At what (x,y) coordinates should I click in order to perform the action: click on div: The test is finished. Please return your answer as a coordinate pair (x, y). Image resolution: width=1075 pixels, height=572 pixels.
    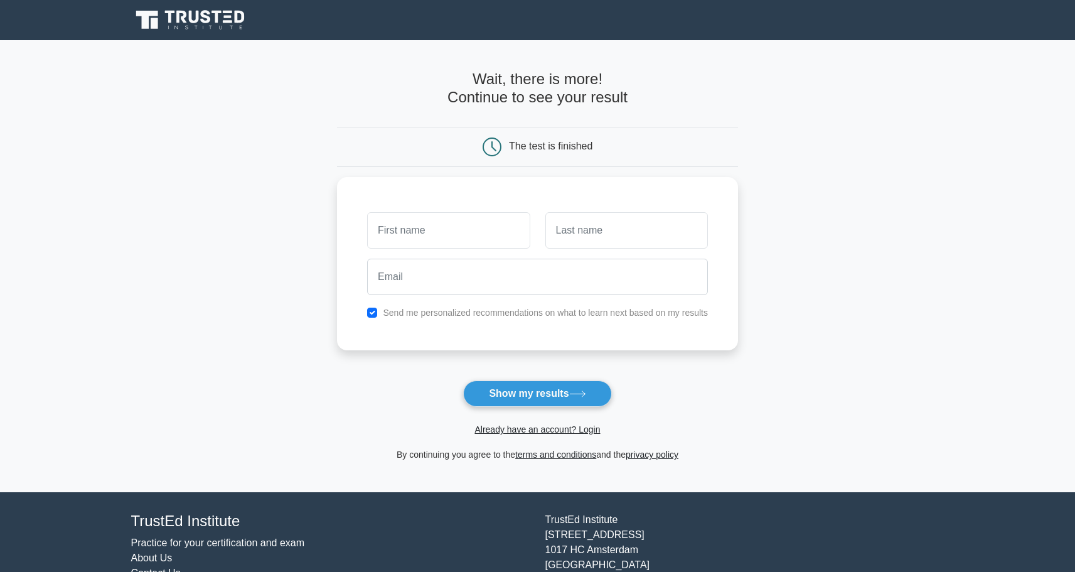
    Looking at the image, I should click on (551, 146).